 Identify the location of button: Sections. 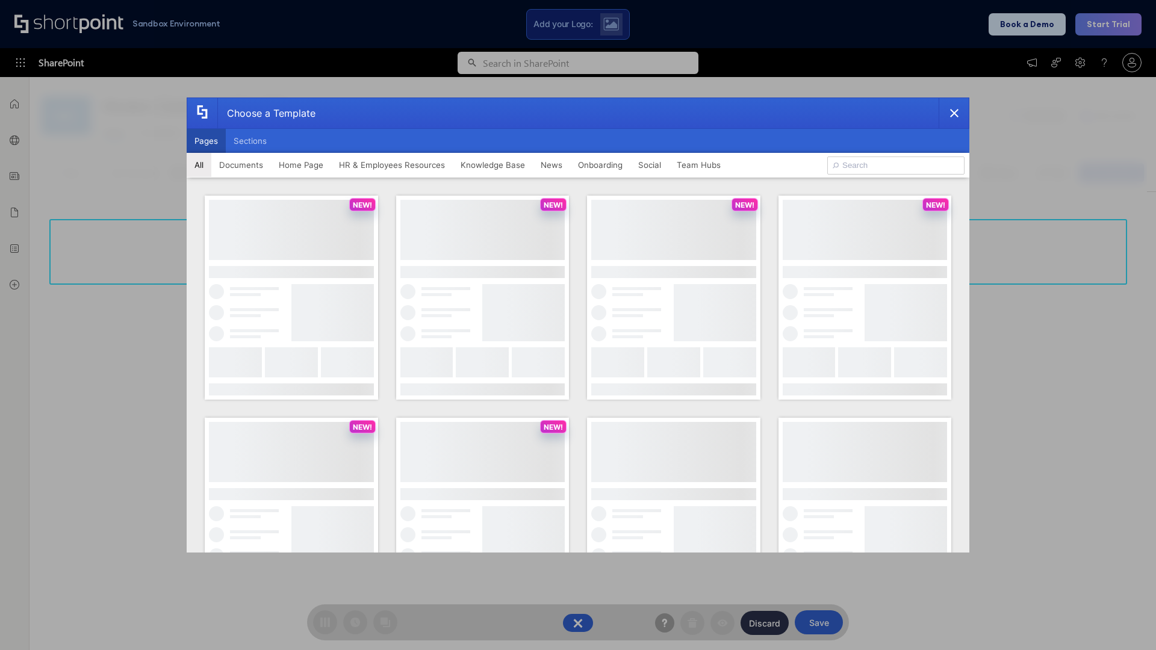
(250, 141).